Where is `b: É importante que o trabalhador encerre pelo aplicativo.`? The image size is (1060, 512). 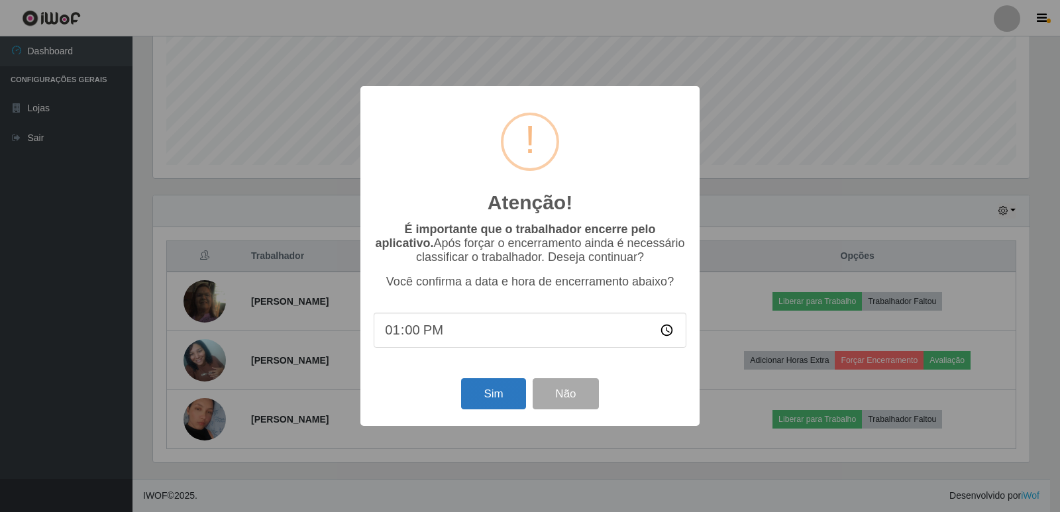 b: É importante que o trabalhador encerre pelo aplicativo. is located at coordinates (515, 236).